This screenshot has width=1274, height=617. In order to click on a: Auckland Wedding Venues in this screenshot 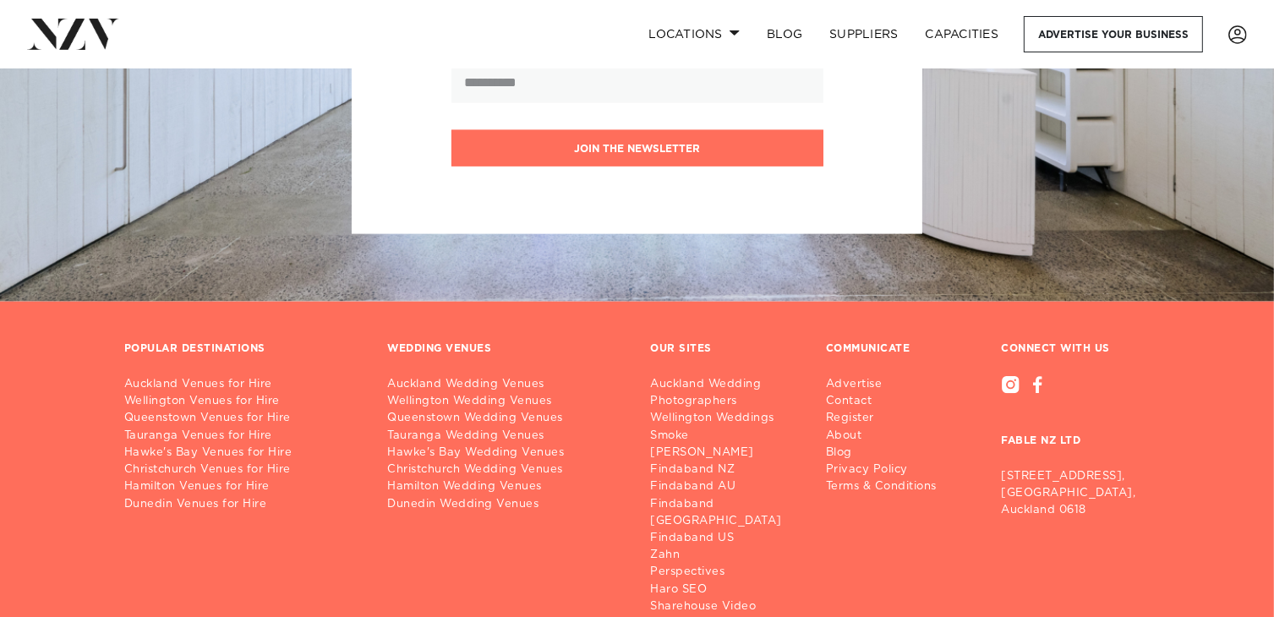, I will do `click(505, 385)`.